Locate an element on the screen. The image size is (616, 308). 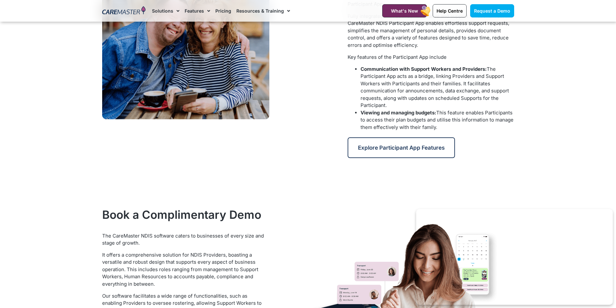
span: It offers a comprehensive solution for NDIS Providers, boasting a versatile and robust design tha... is located at coordinates (180, 269).